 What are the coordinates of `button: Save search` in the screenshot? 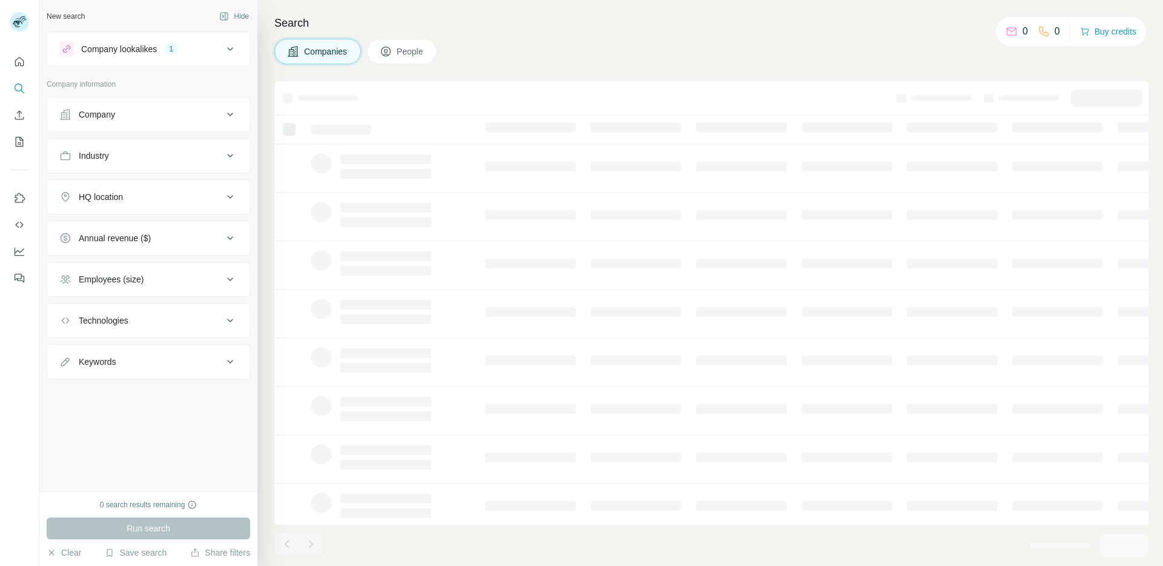 It's located at (136, 552).